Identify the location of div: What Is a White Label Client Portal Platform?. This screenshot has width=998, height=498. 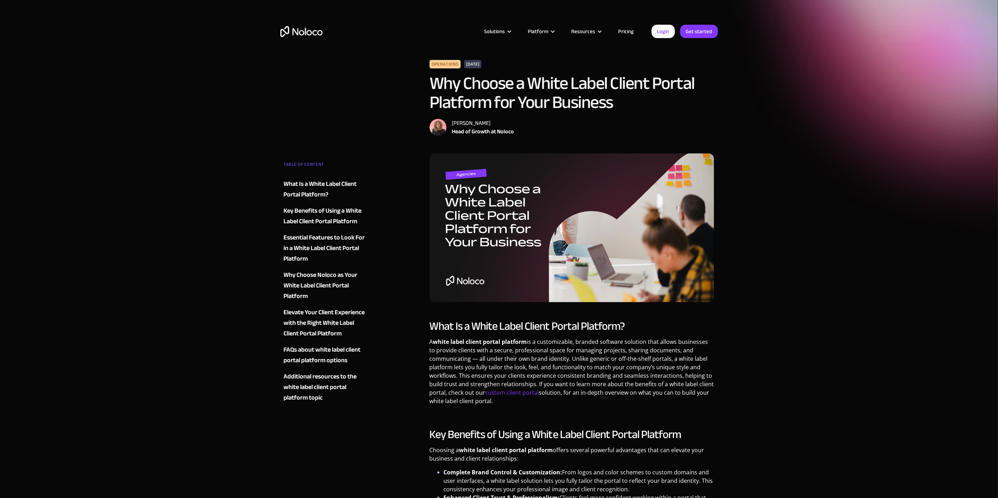
(326, 189).